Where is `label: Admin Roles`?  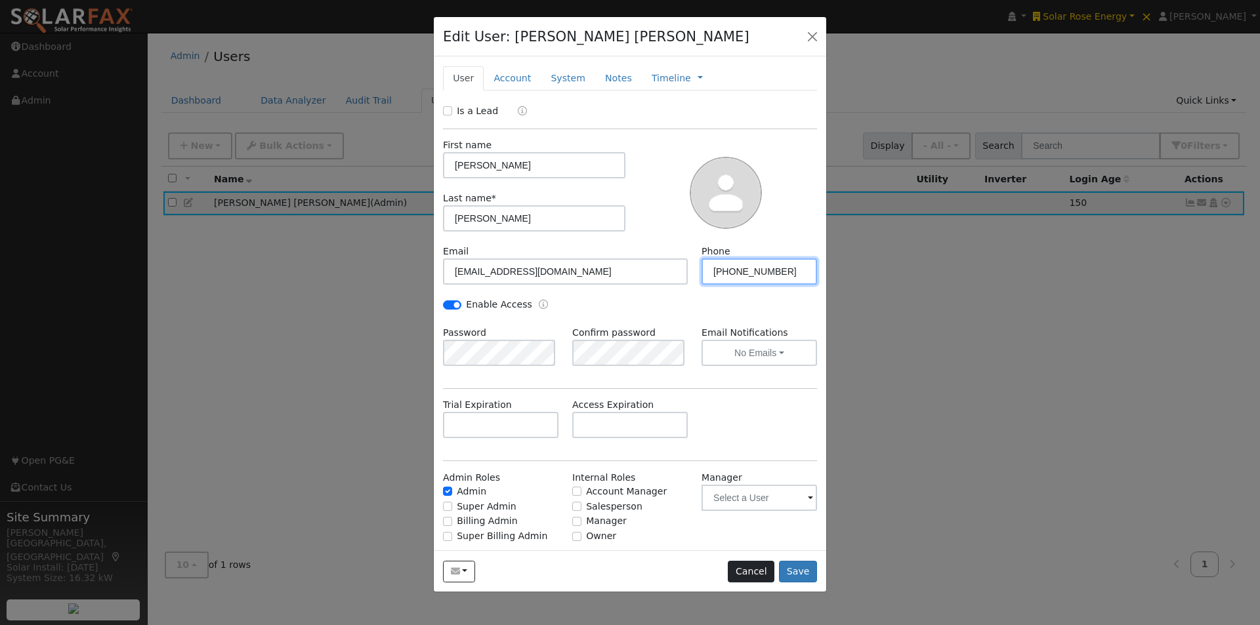
label: Admin Roles is located at coordinates (471, 478).